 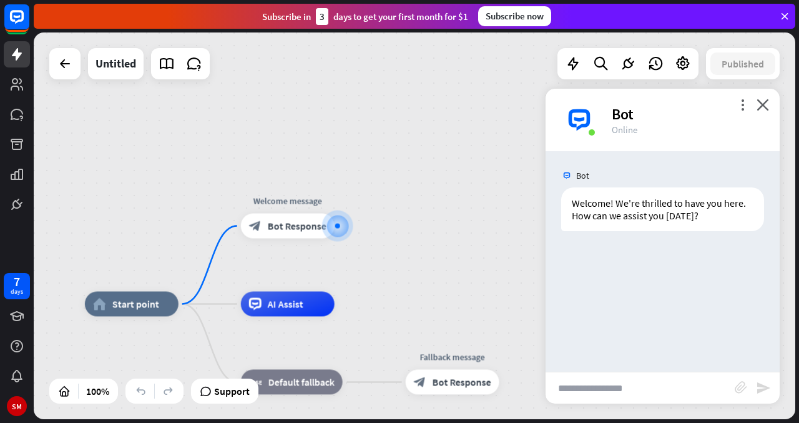 What do you see at coordinates (322, 16) in the screenshot?
I see `div: 3` at bounding box center [322, 16].